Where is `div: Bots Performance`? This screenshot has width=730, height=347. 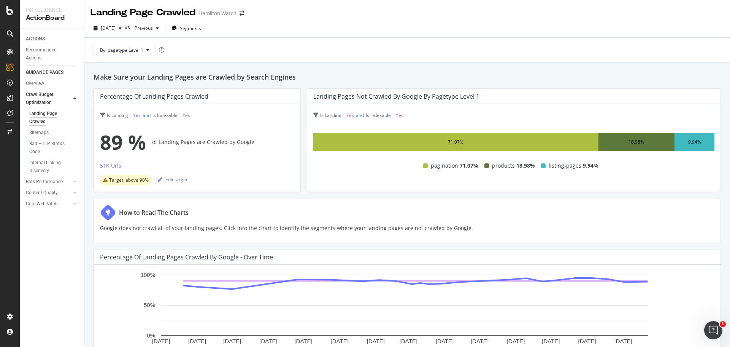
div: Bots Performance is located at coordinates (44, 181).